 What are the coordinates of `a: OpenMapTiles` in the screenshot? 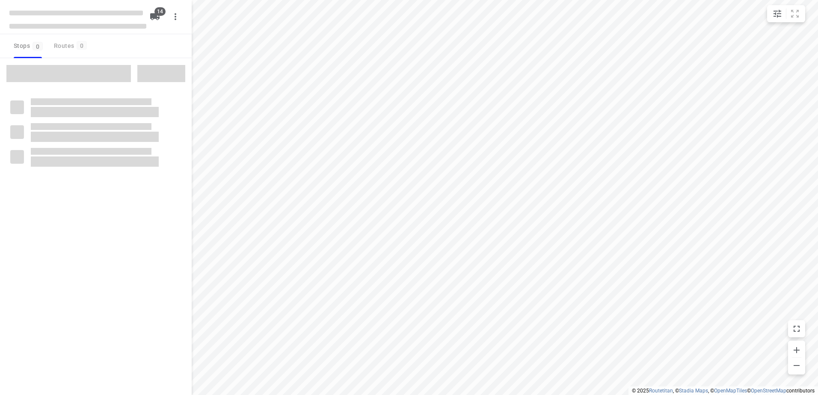 It's located at (730, 391).